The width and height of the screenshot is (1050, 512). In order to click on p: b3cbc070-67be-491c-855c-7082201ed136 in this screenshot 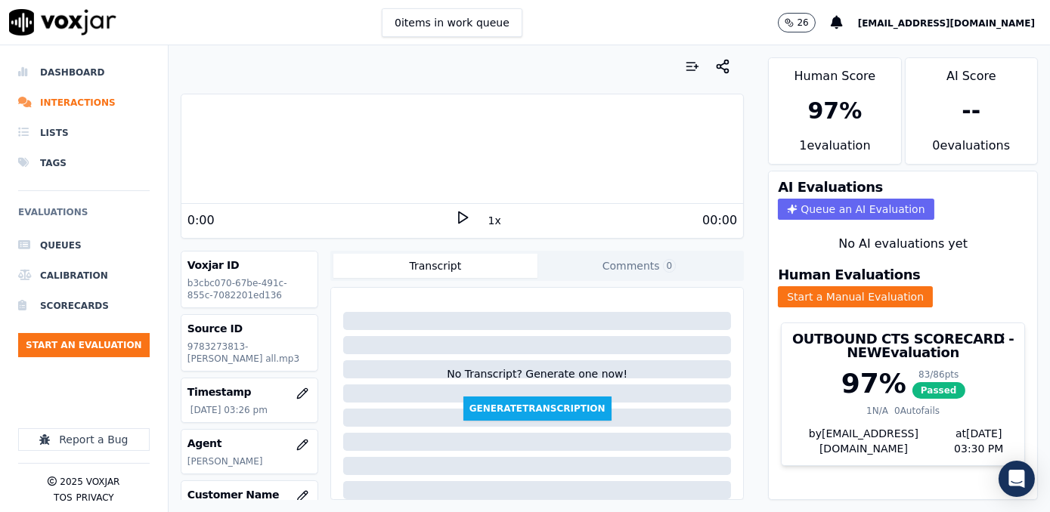, I will do `click(249, 290)`.